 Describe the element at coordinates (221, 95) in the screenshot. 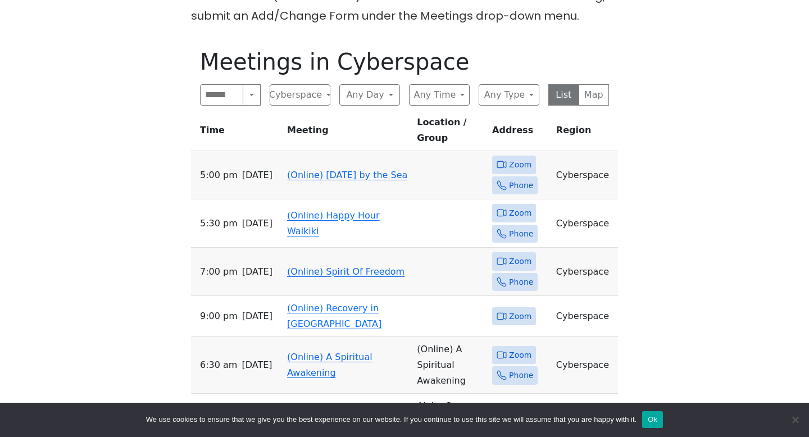

I see `input: Search` at that location.